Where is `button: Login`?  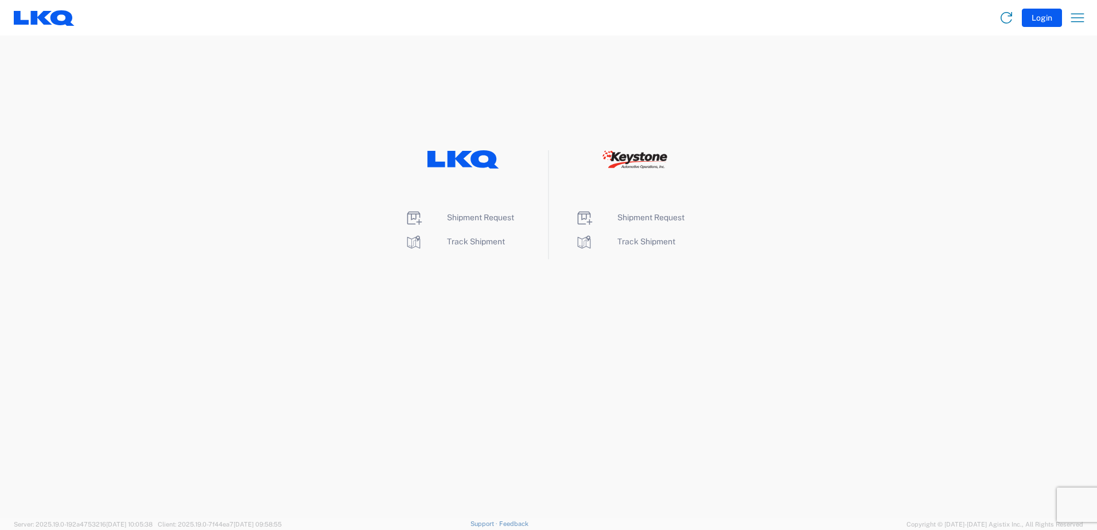 button: Login is located at coordinates (1042, 18).